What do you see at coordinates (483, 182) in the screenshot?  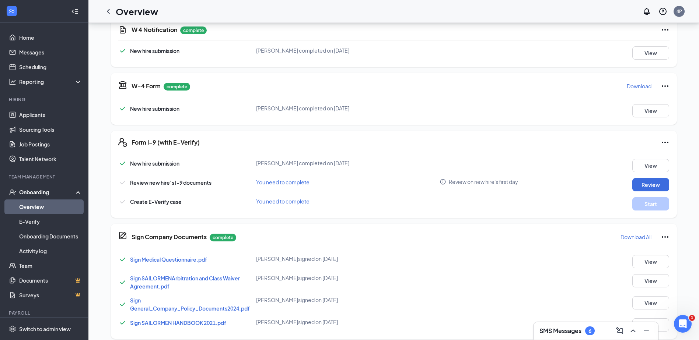 I see `span: Review on new hire's first day` at bounding box center [483, 182].